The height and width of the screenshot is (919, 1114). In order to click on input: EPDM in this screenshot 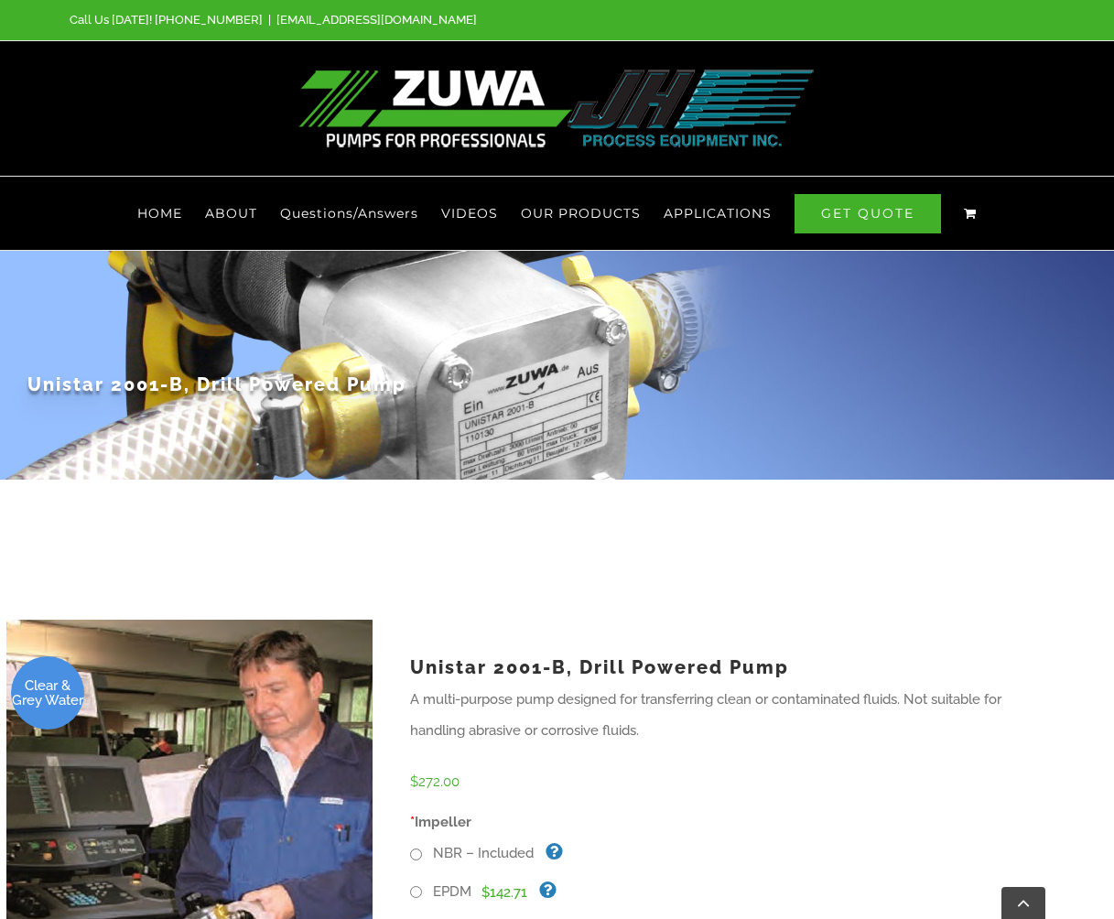, I will do `click(415, 891)`.